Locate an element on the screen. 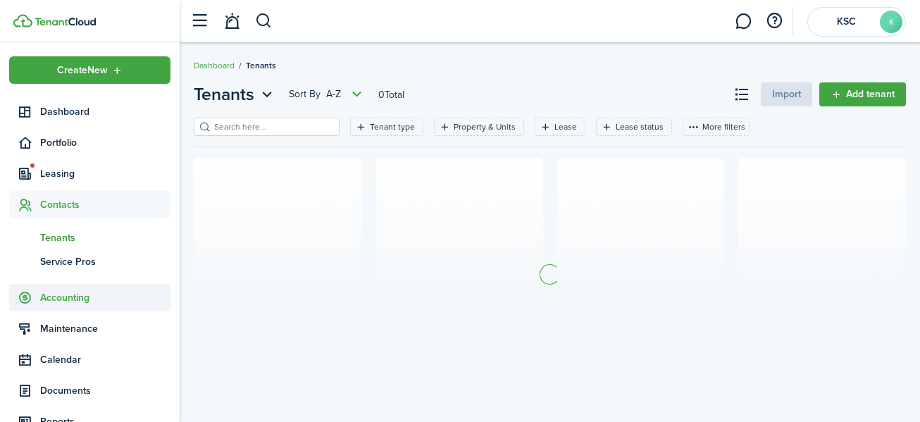 Image resolution: width=920 pixels, height=422 pixels. span: Calendar is located at coordinates (105, 359).